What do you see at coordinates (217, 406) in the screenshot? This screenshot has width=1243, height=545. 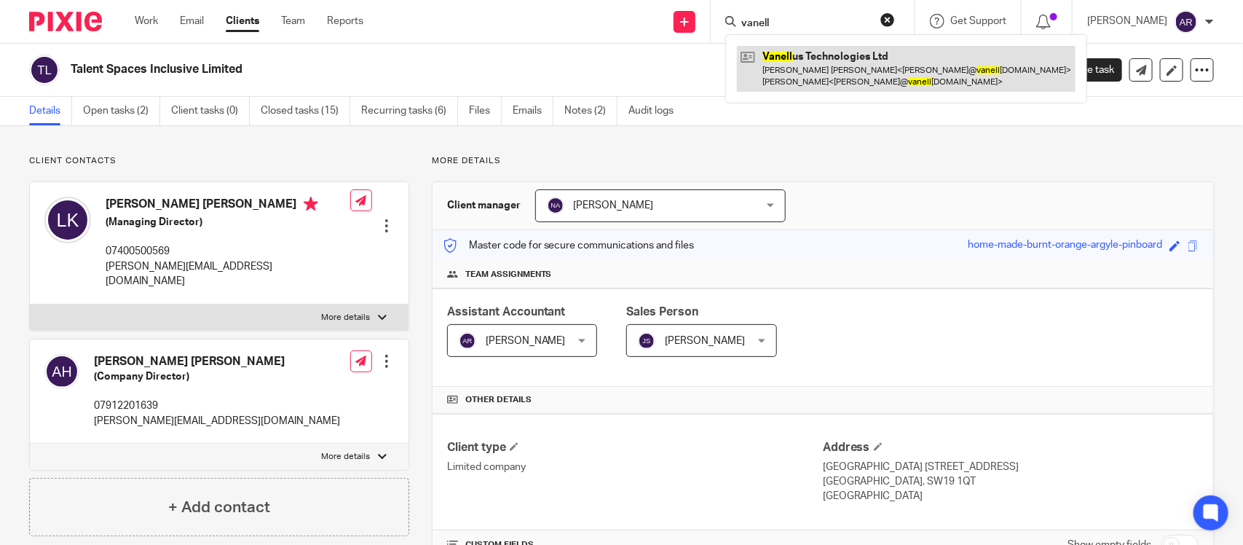 I see `p: 07912201639` at bounding box center [217, 406].